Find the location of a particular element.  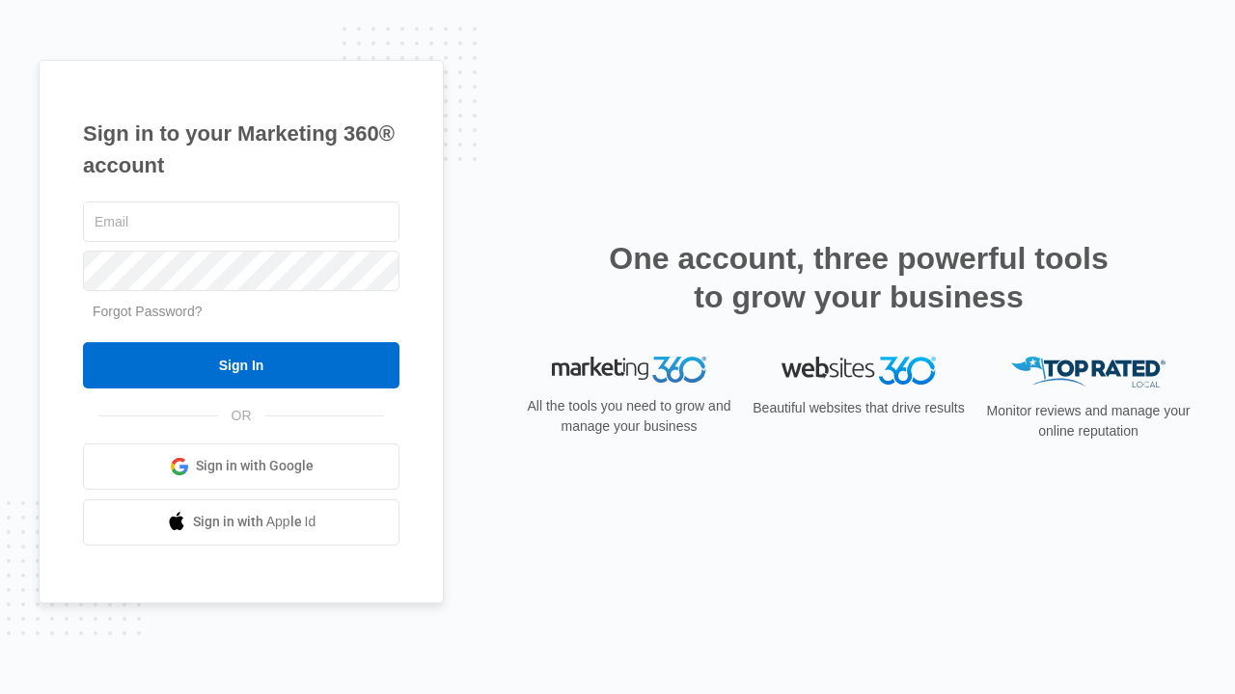

img: Top Rated Local is located at coordinates (1088, 372).